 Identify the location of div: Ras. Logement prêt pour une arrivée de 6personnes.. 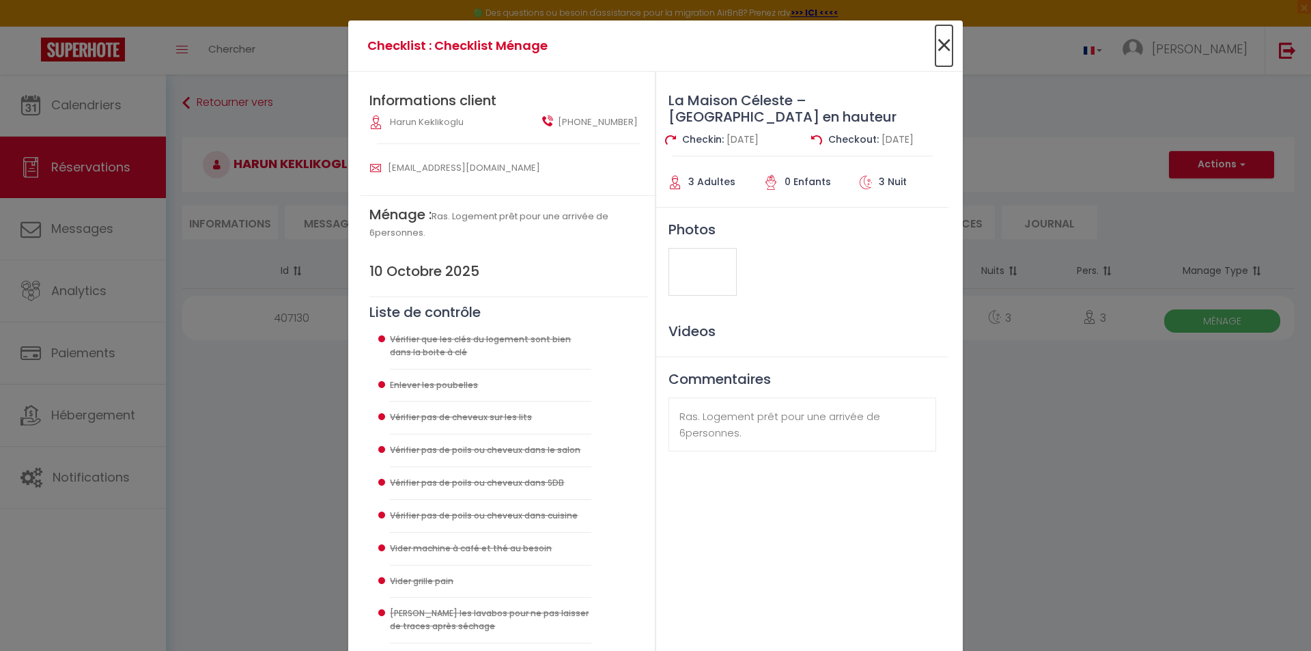
(802, 424).